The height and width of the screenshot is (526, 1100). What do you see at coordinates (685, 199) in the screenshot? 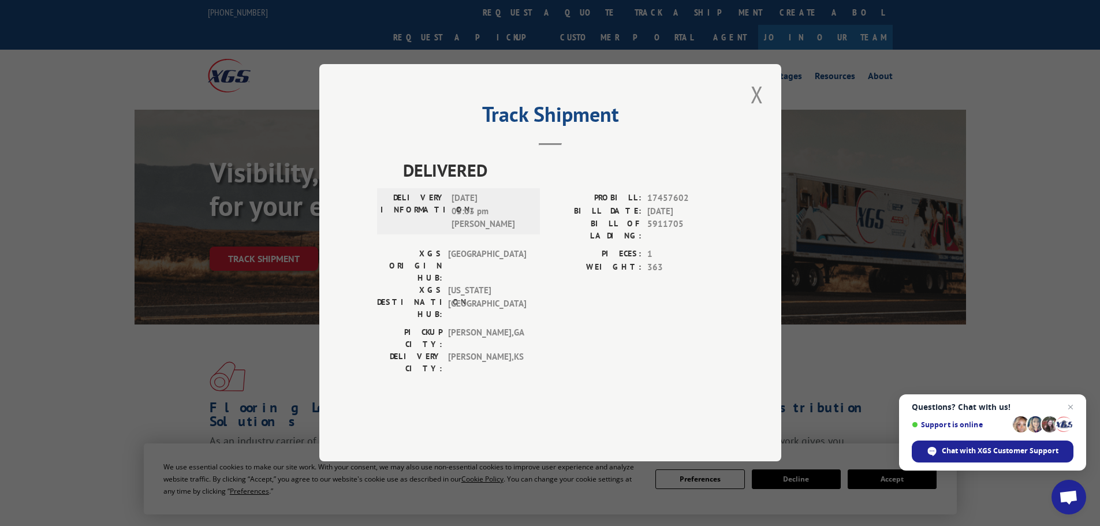
I see `span: 17457602` at bounding box center [685, 199].